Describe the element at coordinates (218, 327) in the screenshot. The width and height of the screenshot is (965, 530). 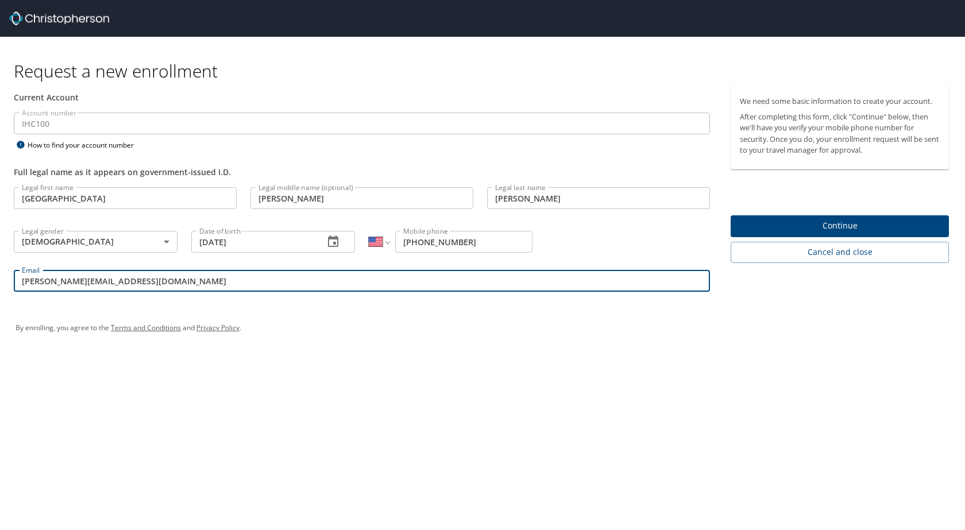
I see `a: Privacy Policy` at that location.